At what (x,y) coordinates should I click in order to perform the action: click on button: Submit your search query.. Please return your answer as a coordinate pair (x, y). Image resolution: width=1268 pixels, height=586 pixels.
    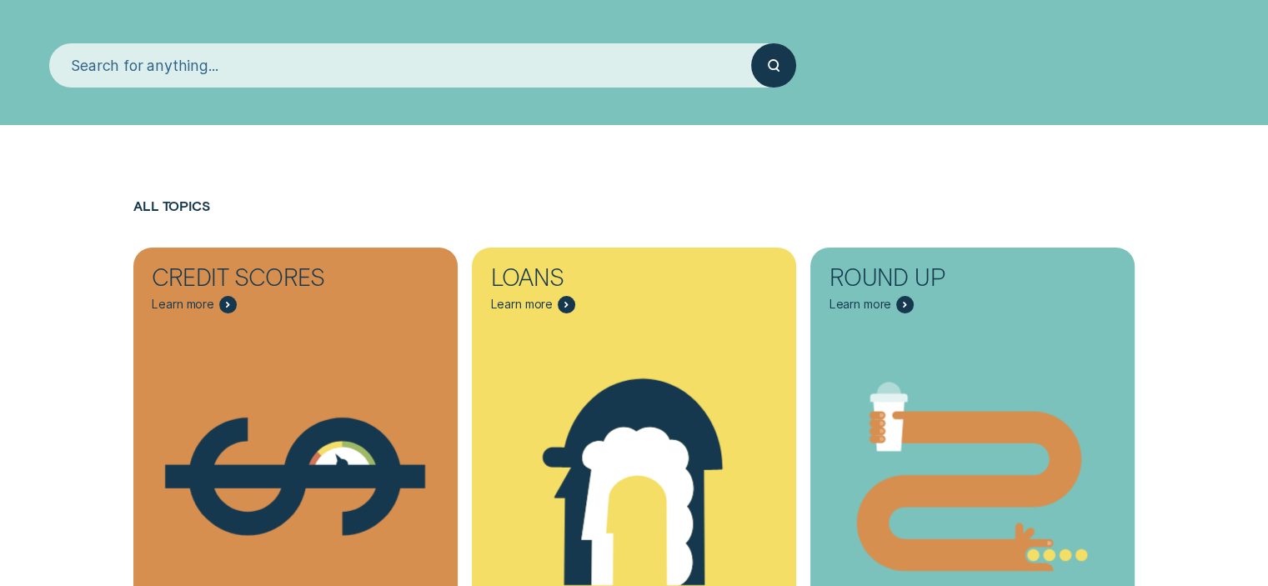
    Looking at the image, I should click on (773, 65).